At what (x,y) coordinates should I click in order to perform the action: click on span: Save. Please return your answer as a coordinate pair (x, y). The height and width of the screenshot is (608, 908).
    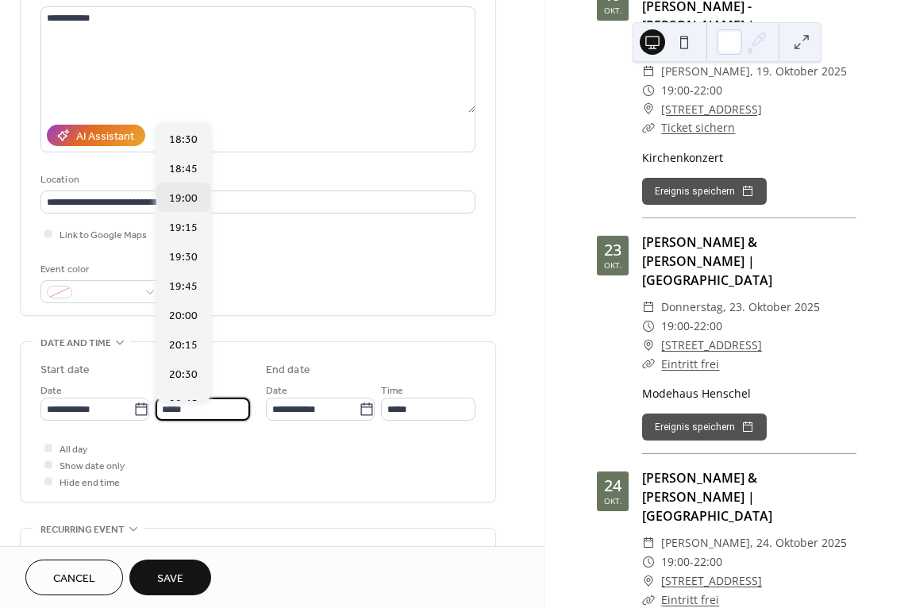
    Looking at the image, I should click on (170, 578).